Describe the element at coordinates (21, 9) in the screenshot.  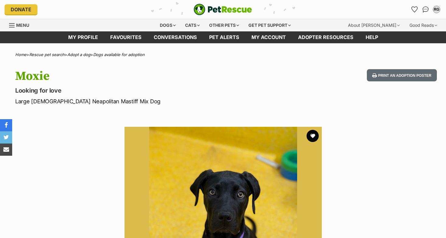
I see `a: Donate` at that location.